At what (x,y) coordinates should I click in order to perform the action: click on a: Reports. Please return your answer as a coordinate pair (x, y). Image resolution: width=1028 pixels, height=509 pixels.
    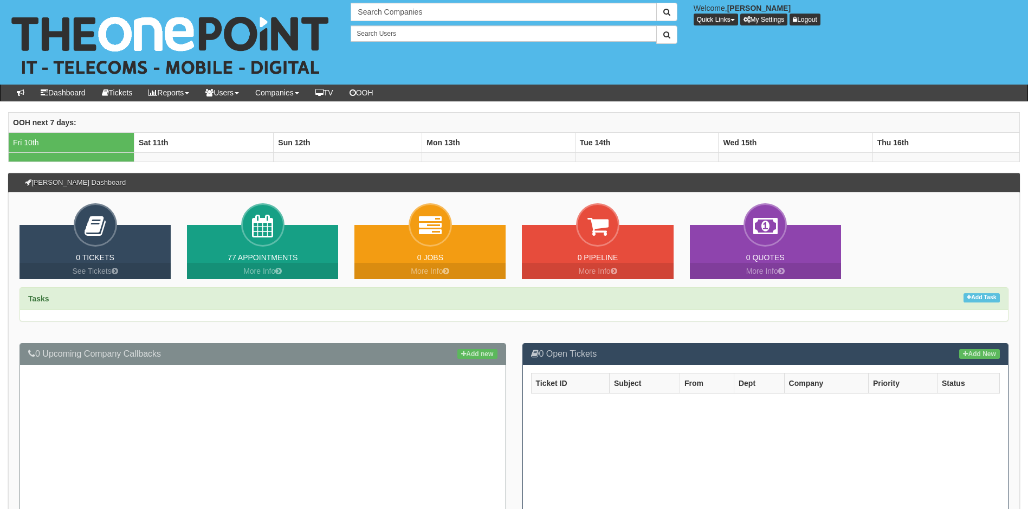
    Looking at the image, I should click on (169, 93).